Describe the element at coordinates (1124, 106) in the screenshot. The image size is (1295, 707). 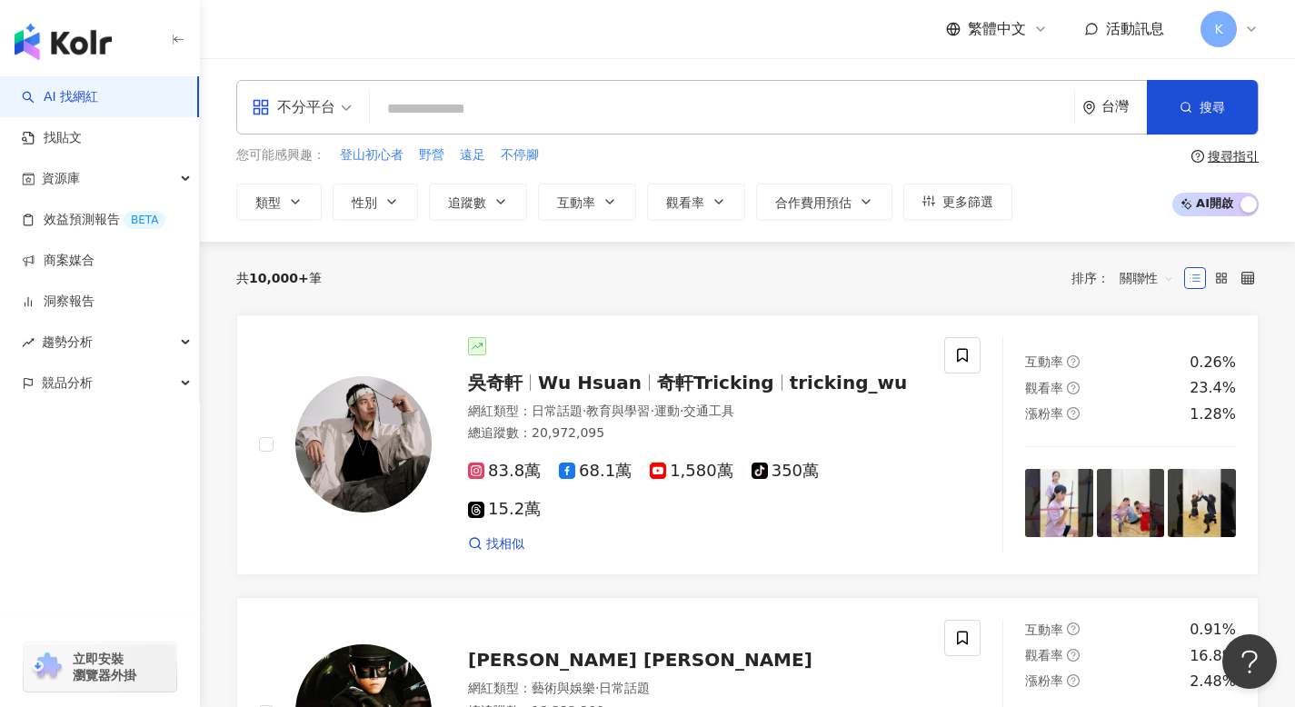
I see `div: 台灣` at that location.